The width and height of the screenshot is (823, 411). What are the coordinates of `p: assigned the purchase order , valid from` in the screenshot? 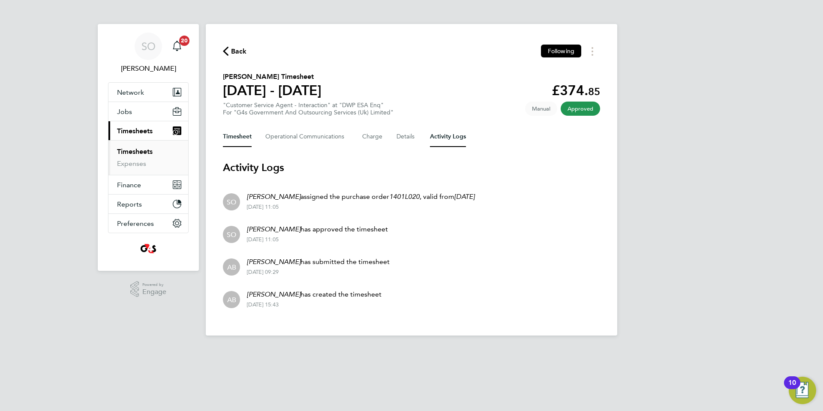 It's located at (361, 197).